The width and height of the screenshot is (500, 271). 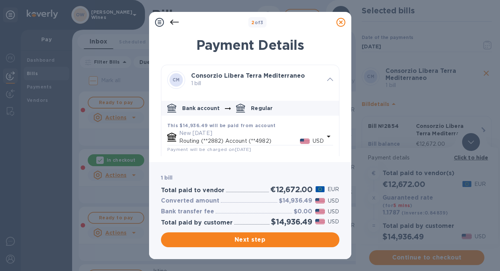 What do you see at coordinates (250, 171) in the screenshot?
I see `div: default-method` at bounding box center [250, 171].